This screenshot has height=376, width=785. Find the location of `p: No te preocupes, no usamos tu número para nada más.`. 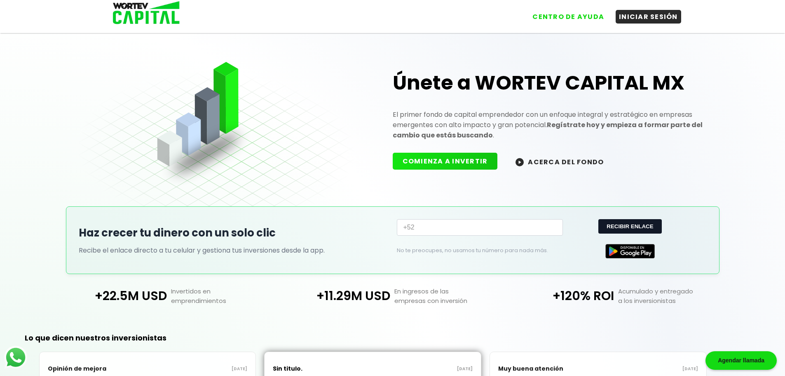

p: No te preocupes, no usamos tu número para nada más. is located at coordinates (473, 250).